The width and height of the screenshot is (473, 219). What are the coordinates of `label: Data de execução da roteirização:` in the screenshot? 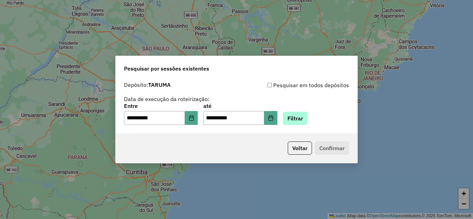 It's located at (167, 99).